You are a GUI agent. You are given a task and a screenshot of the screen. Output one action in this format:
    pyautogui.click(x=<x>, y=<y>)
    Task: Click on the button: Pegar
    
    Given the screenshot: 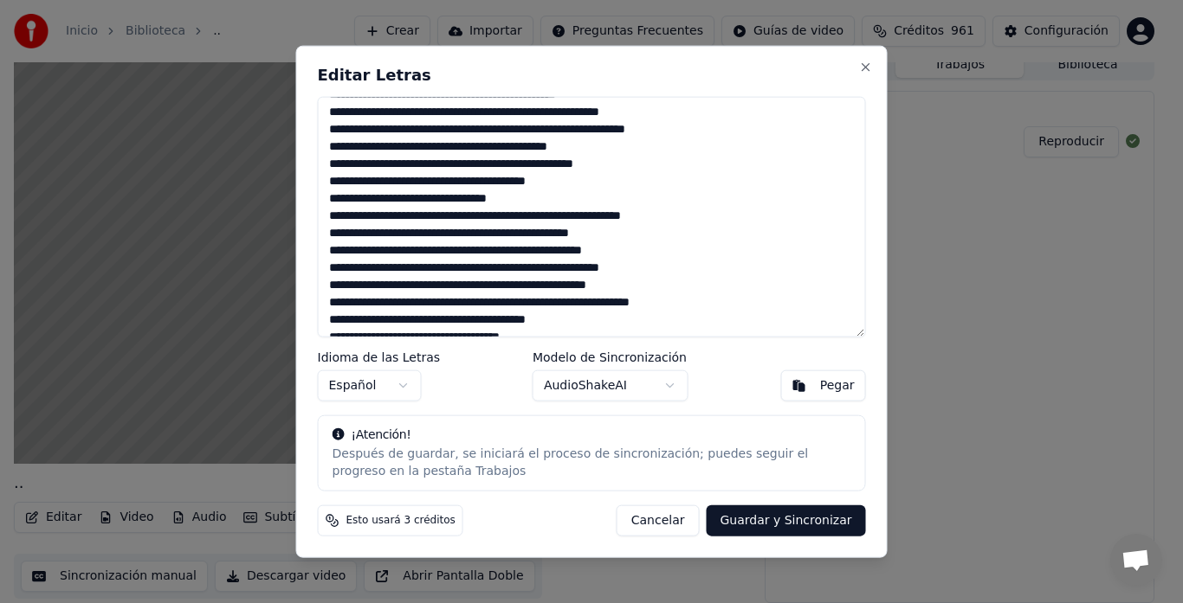 What is the action you would take?
    pyautogui.click(x=823, y=386)
    